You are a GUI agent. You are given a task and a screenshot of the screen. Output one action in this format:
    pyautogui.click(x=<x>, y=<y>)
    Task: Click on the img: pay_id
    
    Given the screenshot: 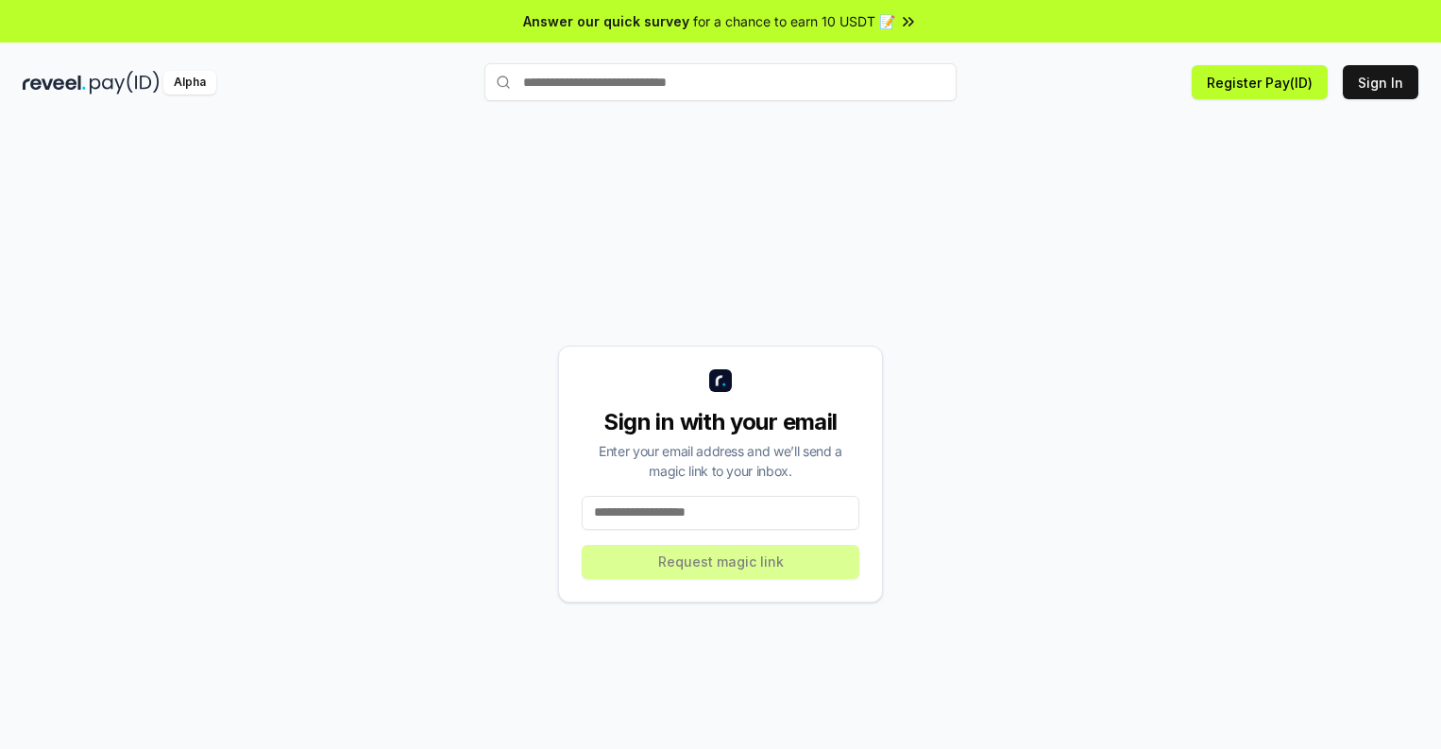 What is the action you would take?
    pyautogui.click(x=125, y=82)
    